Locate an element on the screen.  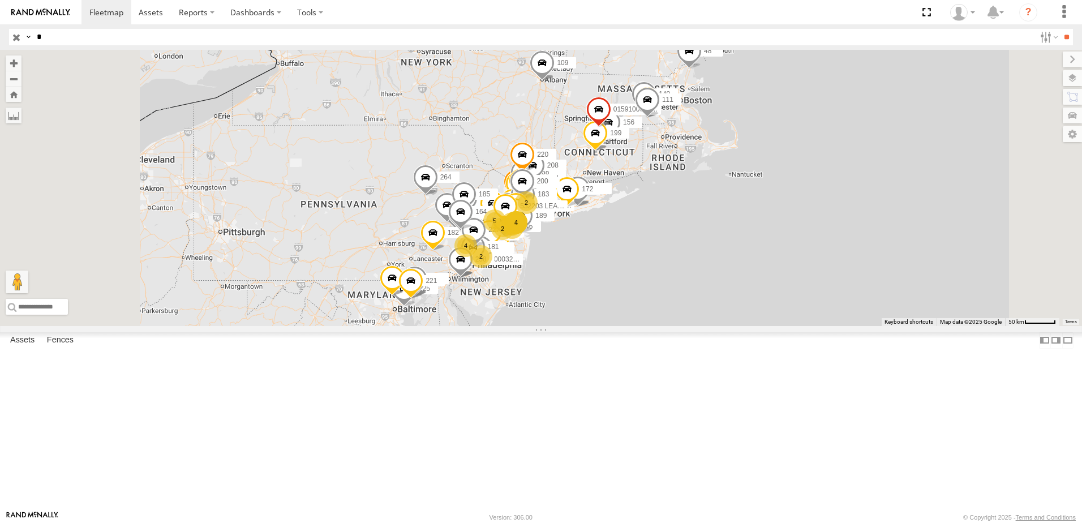
button: Keyboard shortcuts is located at coordinates (909, 322).